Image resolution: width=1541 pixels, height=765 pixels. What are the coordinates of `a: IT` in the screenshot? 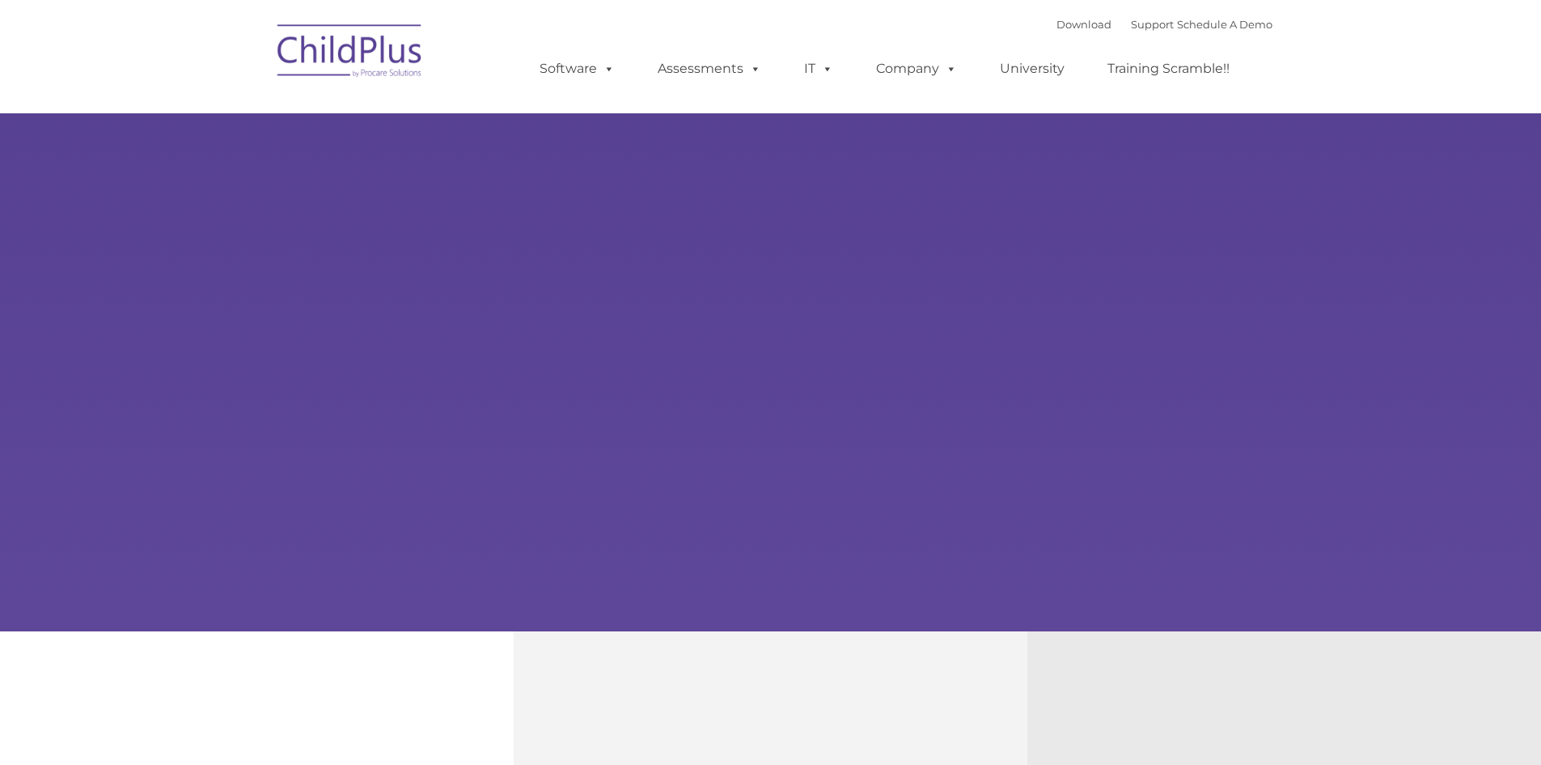 It's located at (819, 69).